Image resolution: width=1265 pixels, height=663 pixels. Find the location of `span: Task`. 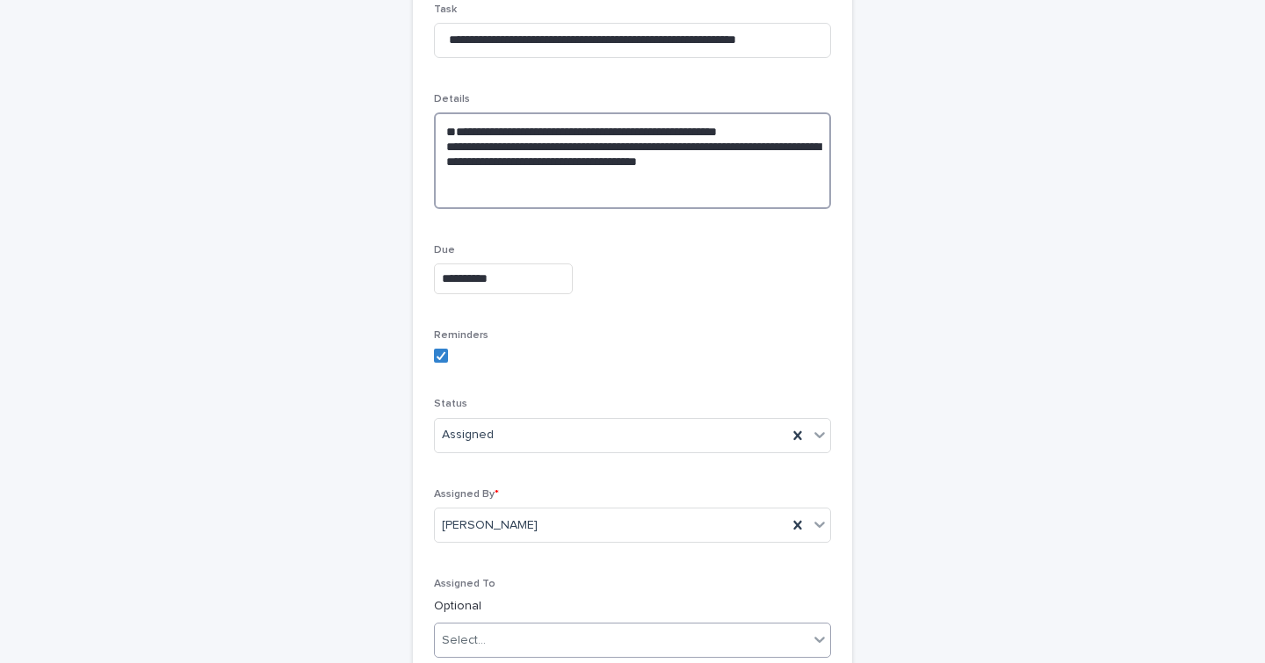

span: Task is located at coordinates (445, 10).